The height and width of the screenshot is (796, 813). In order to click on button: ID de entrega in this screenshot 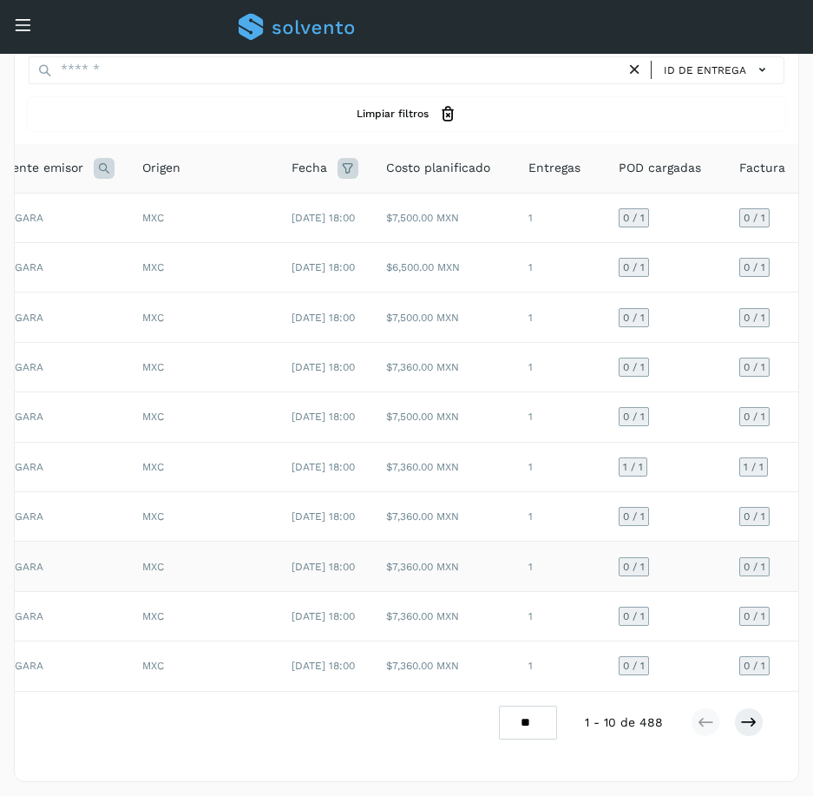, I will do `click(718, 69)`.